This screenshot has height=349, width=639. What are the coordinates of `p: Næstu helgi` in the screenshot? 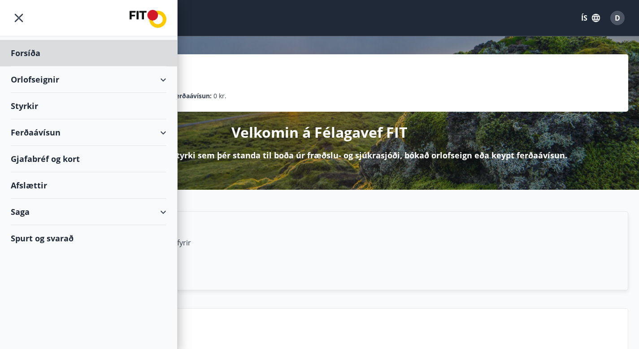 It's located at (348, 339).